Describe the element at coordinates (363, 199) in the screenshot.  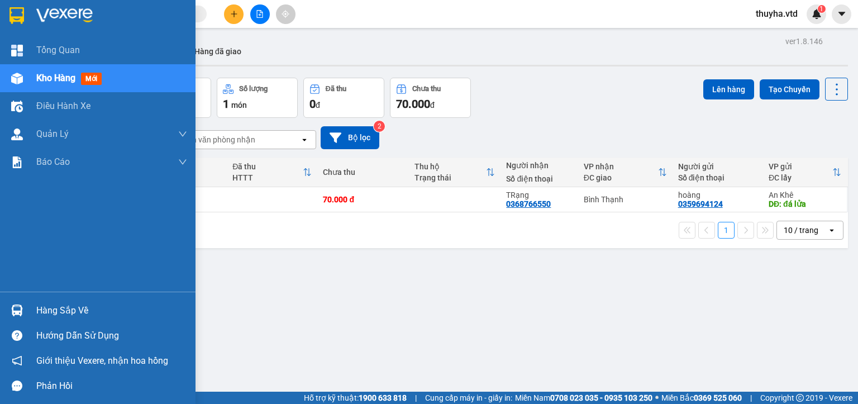
I see `div: 70.000 đ` at that location.